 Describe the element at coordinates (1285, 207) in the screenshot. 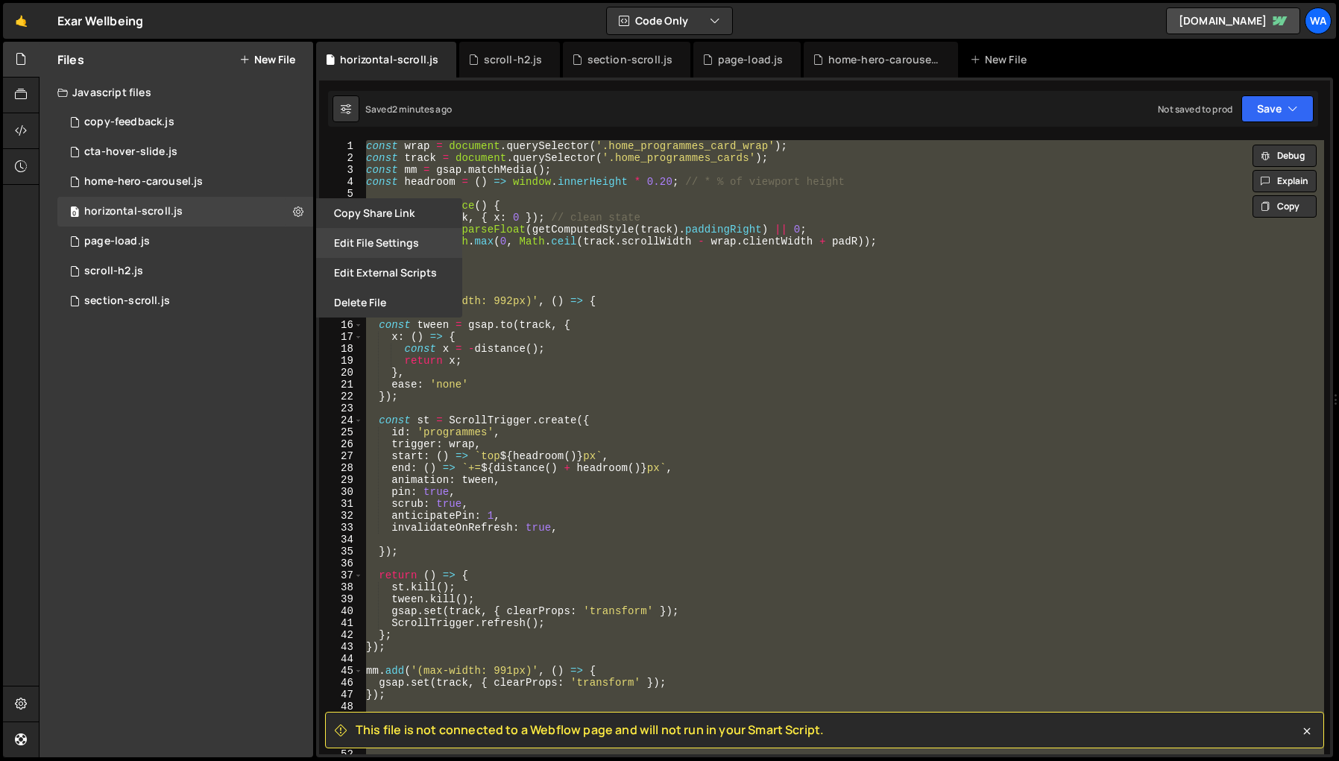

I see `button: Copy` at that location.